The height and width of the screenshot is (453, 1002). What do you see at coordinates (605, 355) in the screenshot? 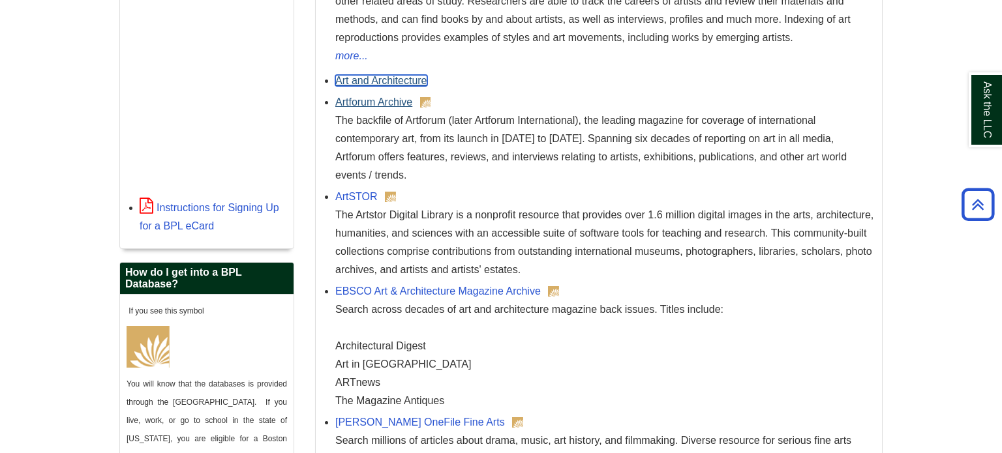
I see `div: Search across decades of art and architecture magazine back issues. Titles include: Architectural...` at bounding box center [605, 355].